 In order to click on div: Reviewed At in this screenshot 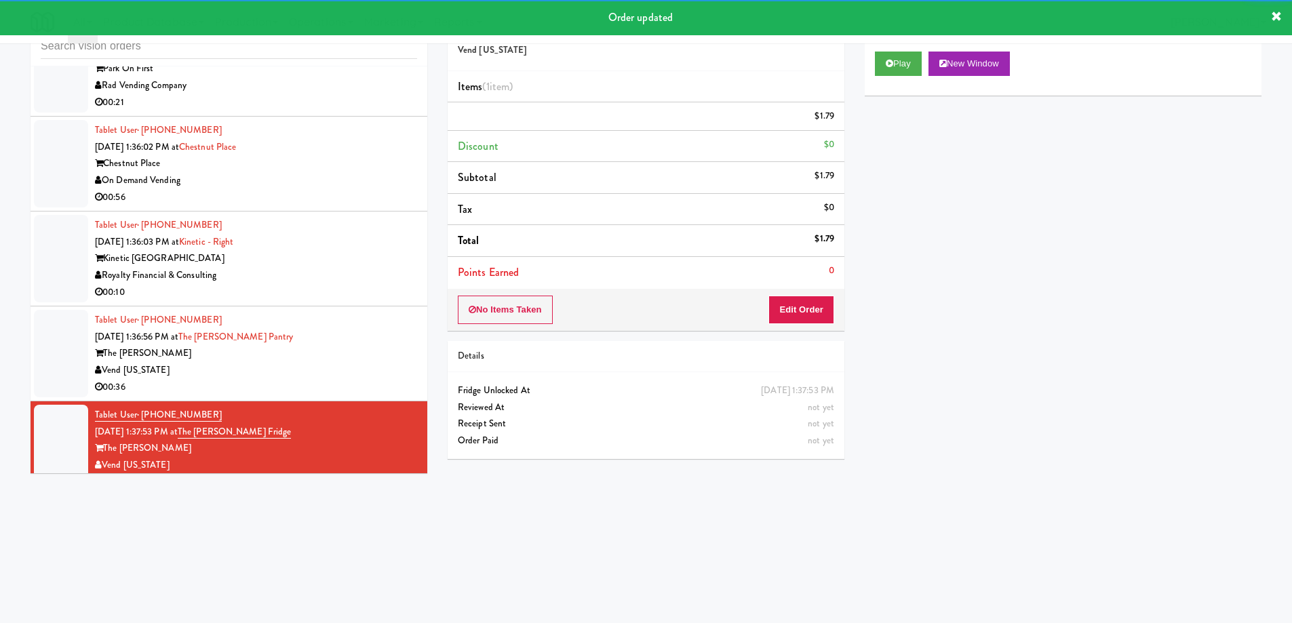, I will do `click(646, 408)`.